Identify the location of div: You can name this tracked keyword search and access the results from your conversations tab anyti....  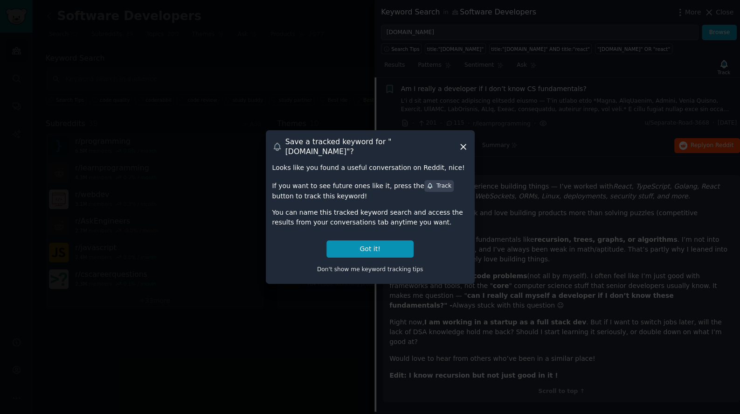
(370, 217).